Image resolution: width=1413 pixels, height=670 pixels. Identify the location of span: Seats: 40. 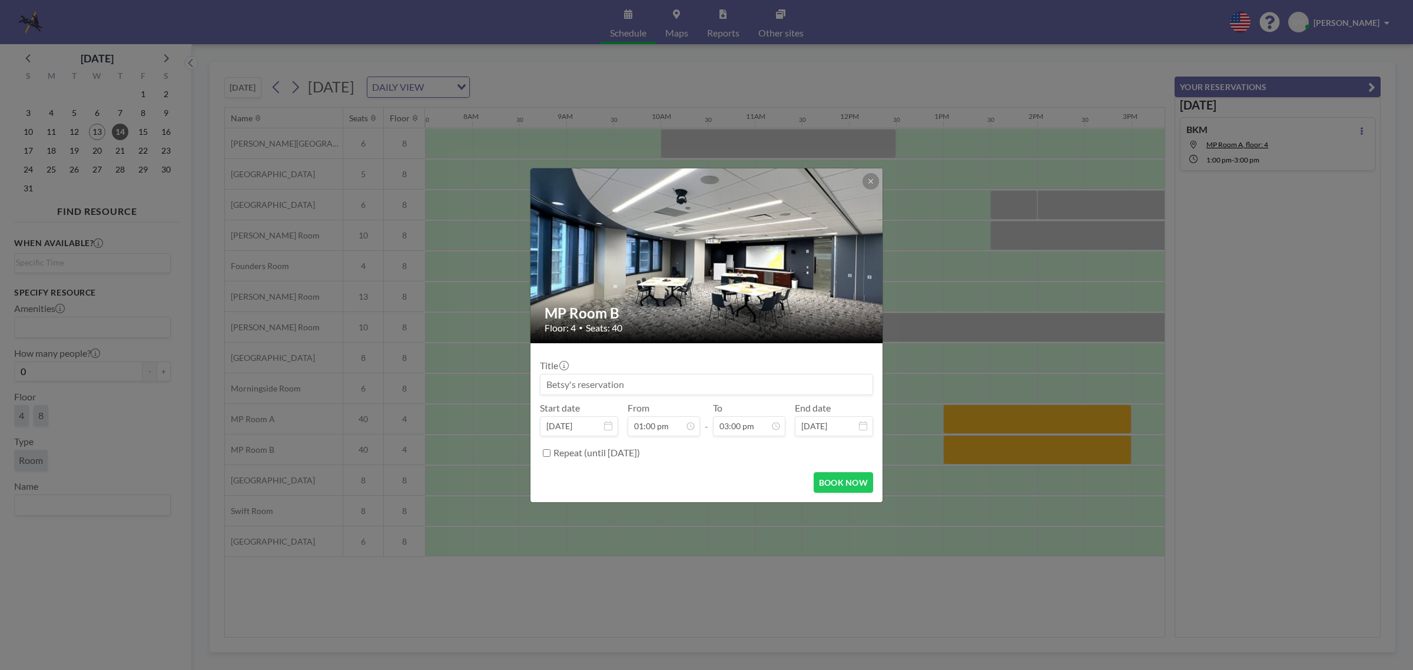
(604, 328).